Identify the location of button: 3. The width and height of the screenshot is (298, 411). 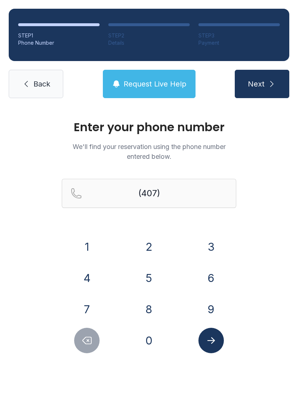
(211, 246).